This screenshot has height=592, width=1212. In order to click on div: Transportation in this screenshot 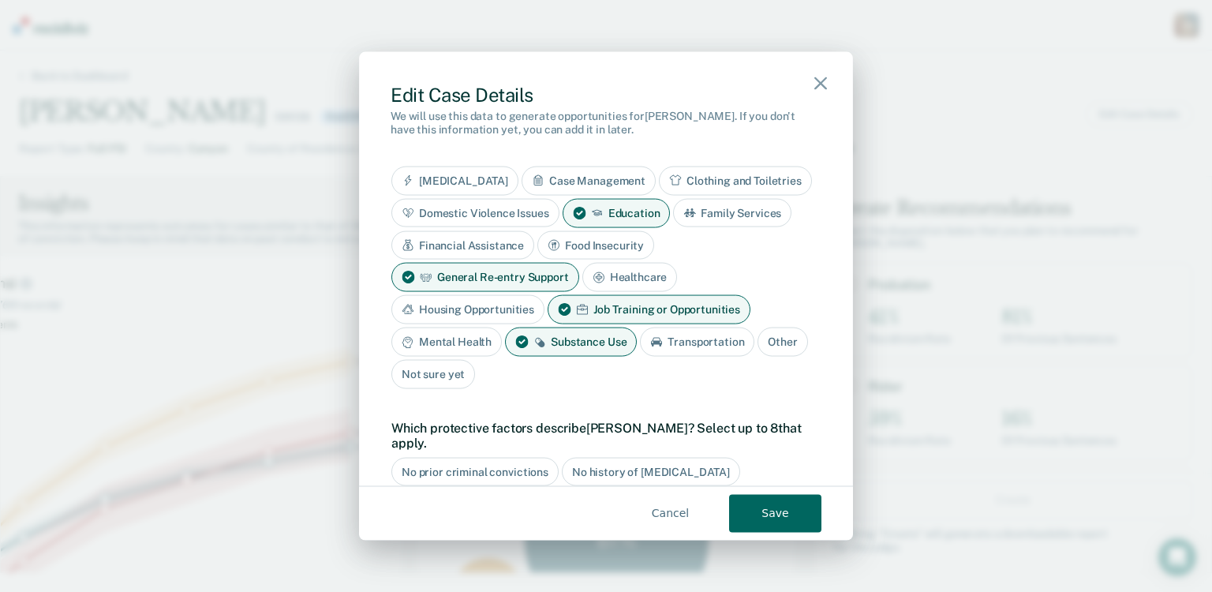, I will do `click(697, 342)`.